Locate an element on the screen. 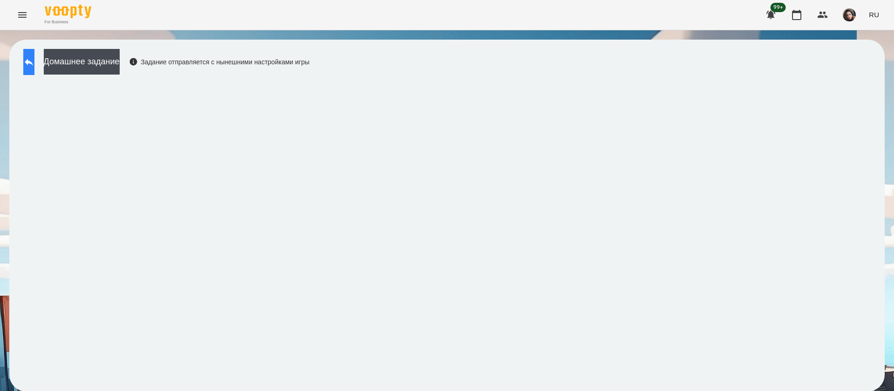  img: 415cf204168fa55e927162f296ff3726.jpg is located at coordinates (849, 15).